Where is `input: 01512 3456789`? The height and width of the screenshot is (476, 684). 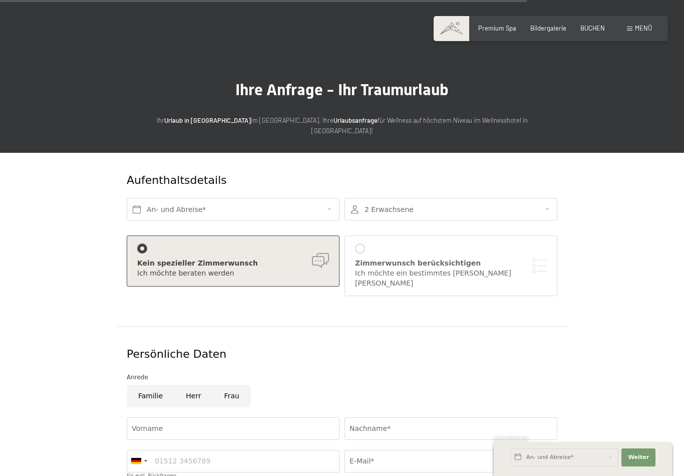
input: 01512 3456789 is located at coordinates (233, 461).